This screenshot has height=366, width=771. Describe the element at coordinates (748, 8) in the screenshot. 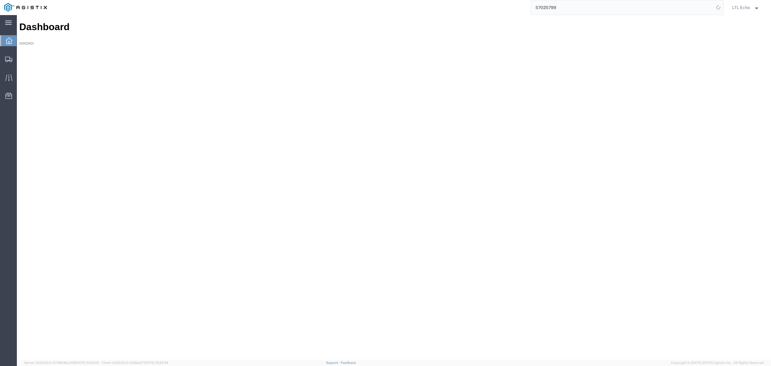

I see `button: LTL Echo` at that location.